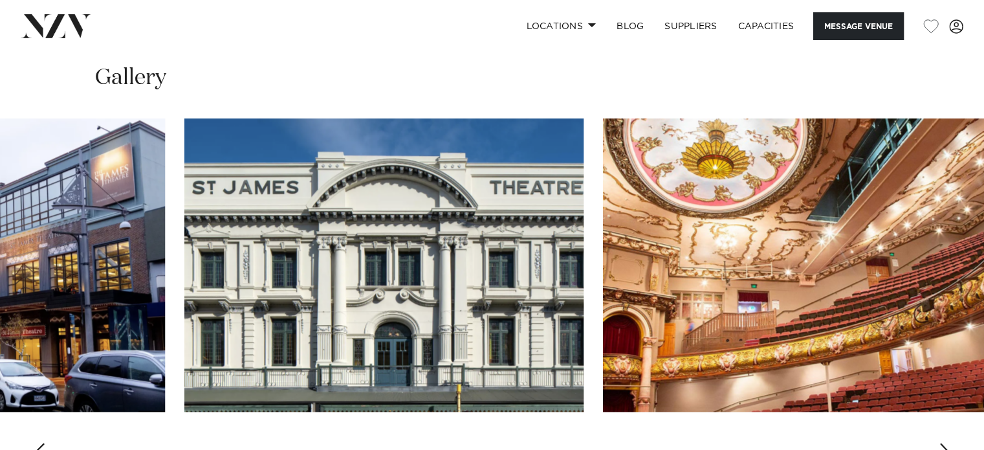 This screenshot has height=450, width=984. I want to click on h2: Gallery, so click(131, 78).